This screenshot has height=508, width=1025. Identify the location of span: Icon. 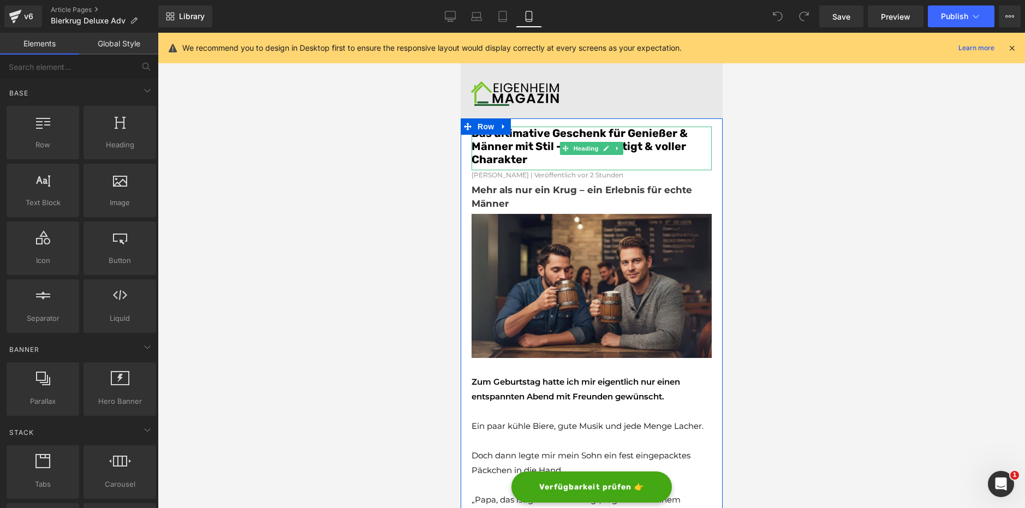
(43, 260).